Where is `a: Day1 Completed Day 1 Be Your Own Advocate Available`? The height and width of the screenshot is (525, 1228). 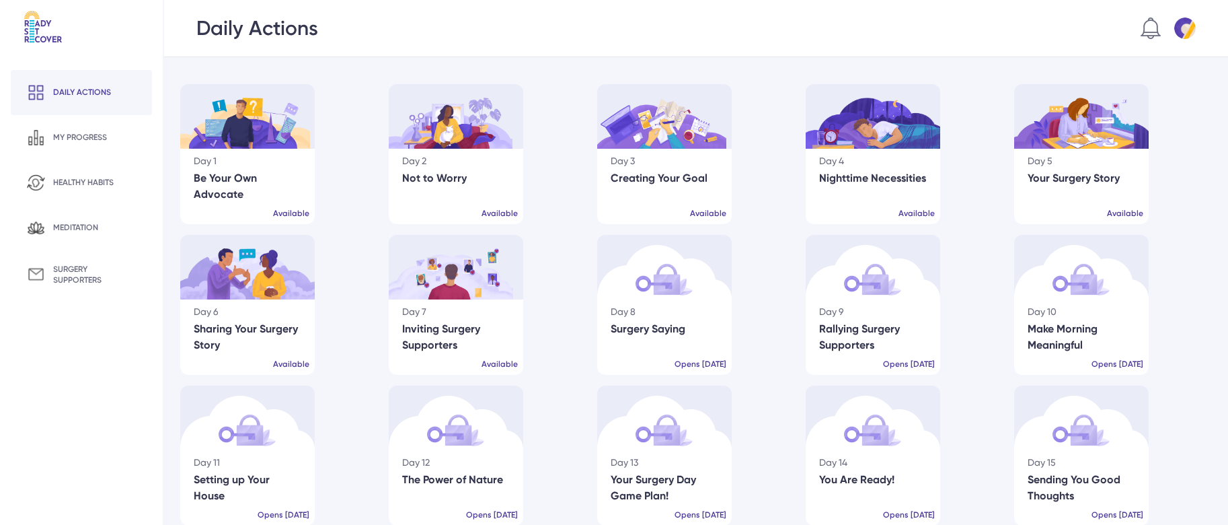 a: Day1 Completed Day 1 Be Your Own Advocate Available is located at coordinates (279, 154).